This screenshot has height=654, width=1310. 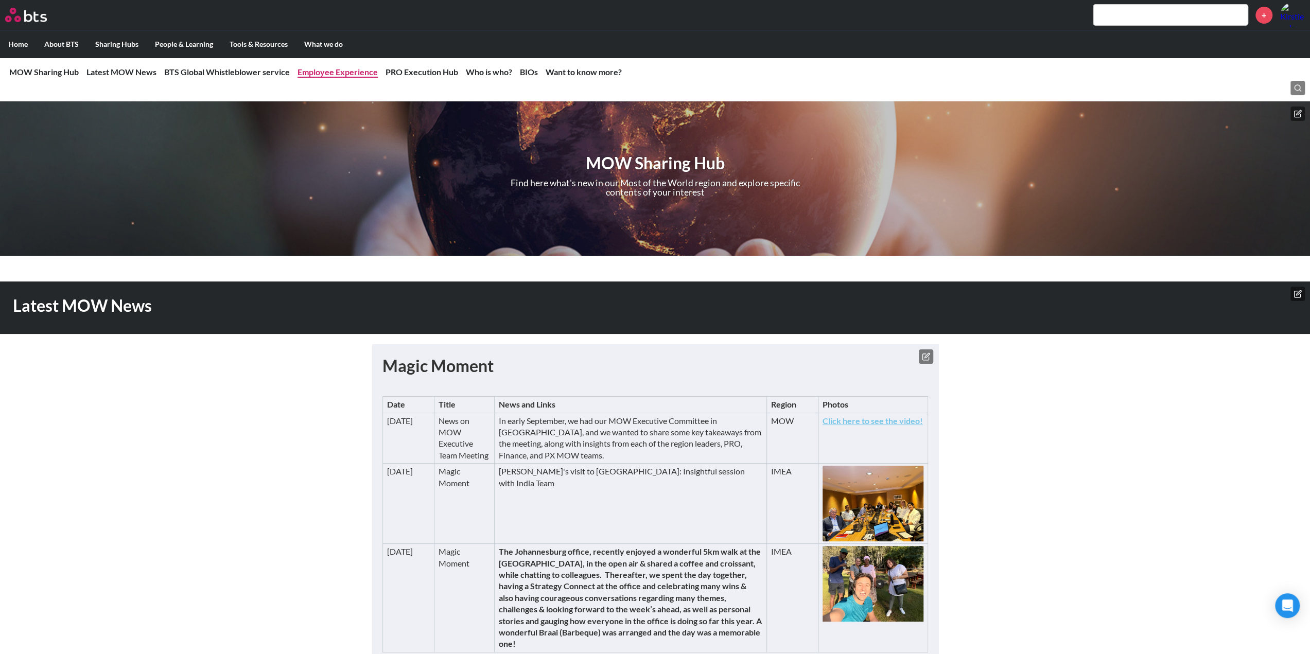 I want to click on img: whatsapp-image-2024-06-14-at-5.07.47-pm.jpg, so click(x=873, y=503).